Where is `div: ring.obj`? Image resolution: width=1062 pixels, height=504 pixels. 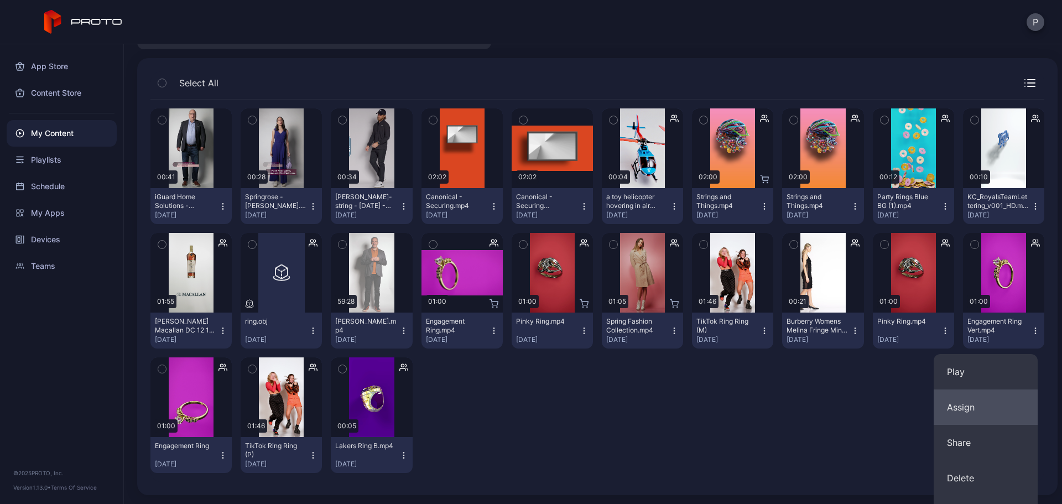
div: ring.obj is located at coordinates (276, 322).